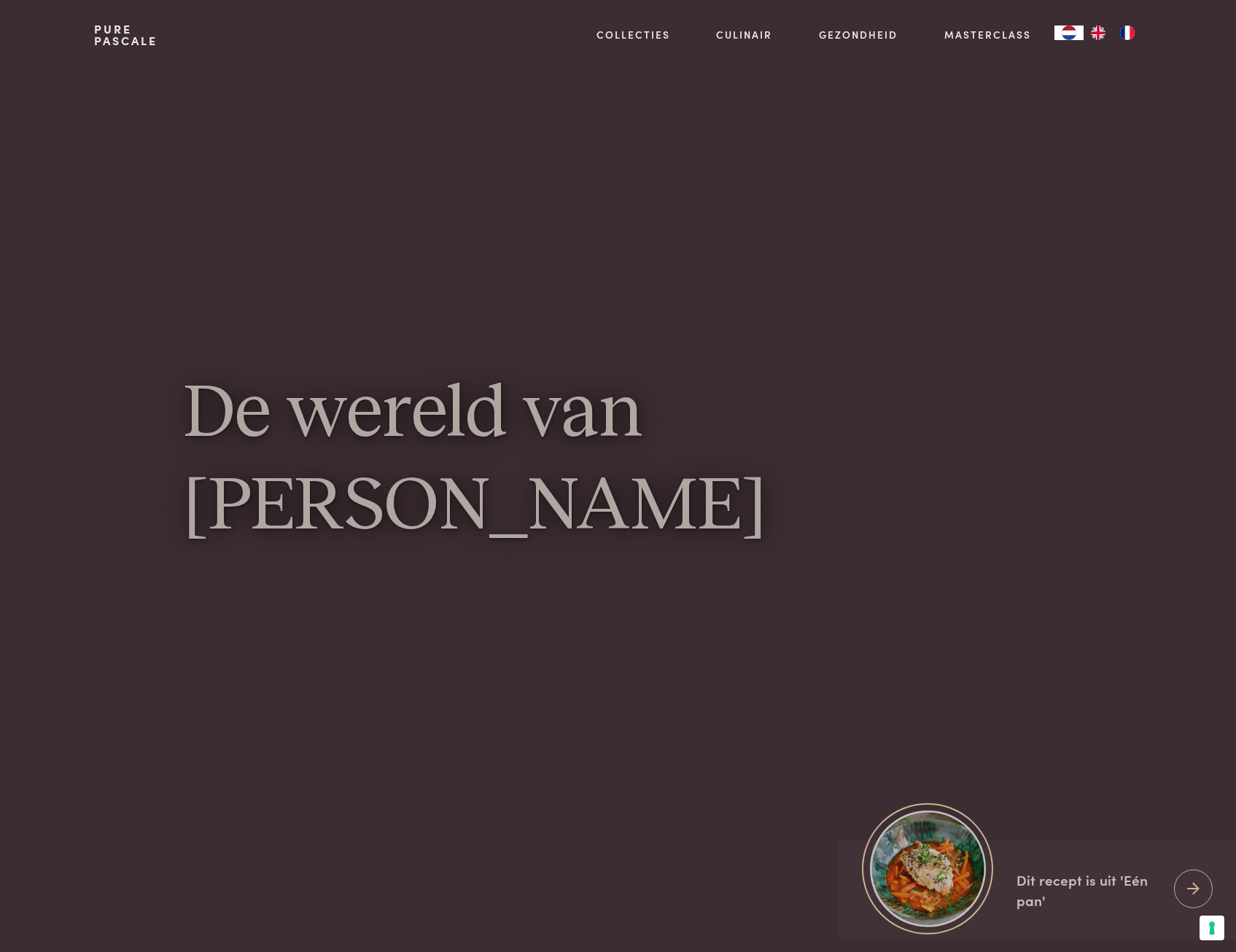  What do you see at coordinates (633, 34) in the screenshot?
I see `a: Collecties` at bounding box center [633, 34].